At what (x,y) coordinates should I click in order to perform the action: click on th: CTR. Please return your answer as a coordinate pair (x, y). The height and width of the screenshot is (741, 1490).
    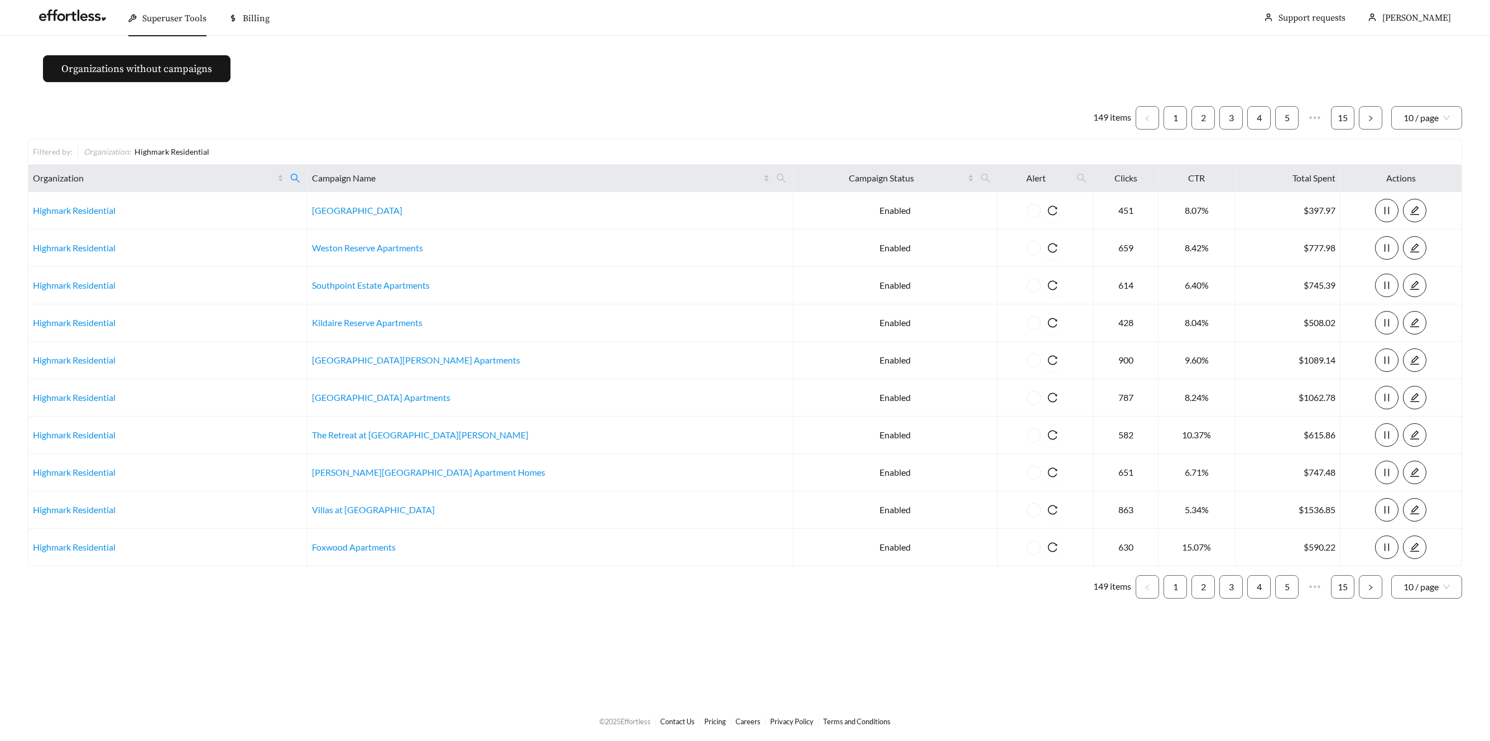
    Looking at the image, I should click on (1197, 178).